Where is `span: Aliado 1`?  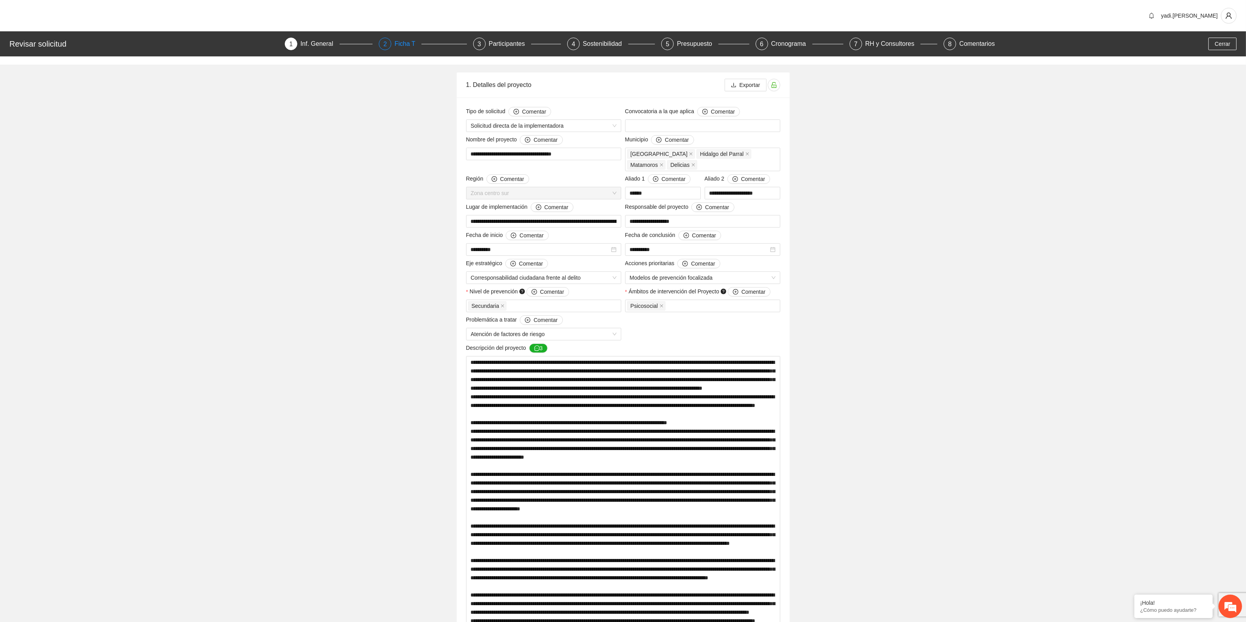 span: Aliado 1 is located at coordinates (658, 179).